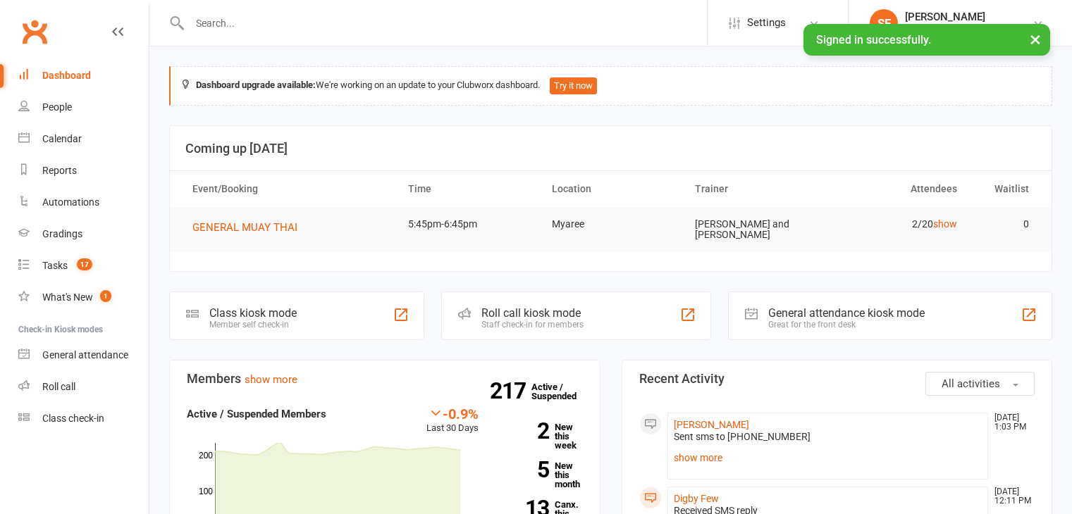 This screenshot has height=514, width=1072. I want to click on div: Dashboard, so click(66, 75).